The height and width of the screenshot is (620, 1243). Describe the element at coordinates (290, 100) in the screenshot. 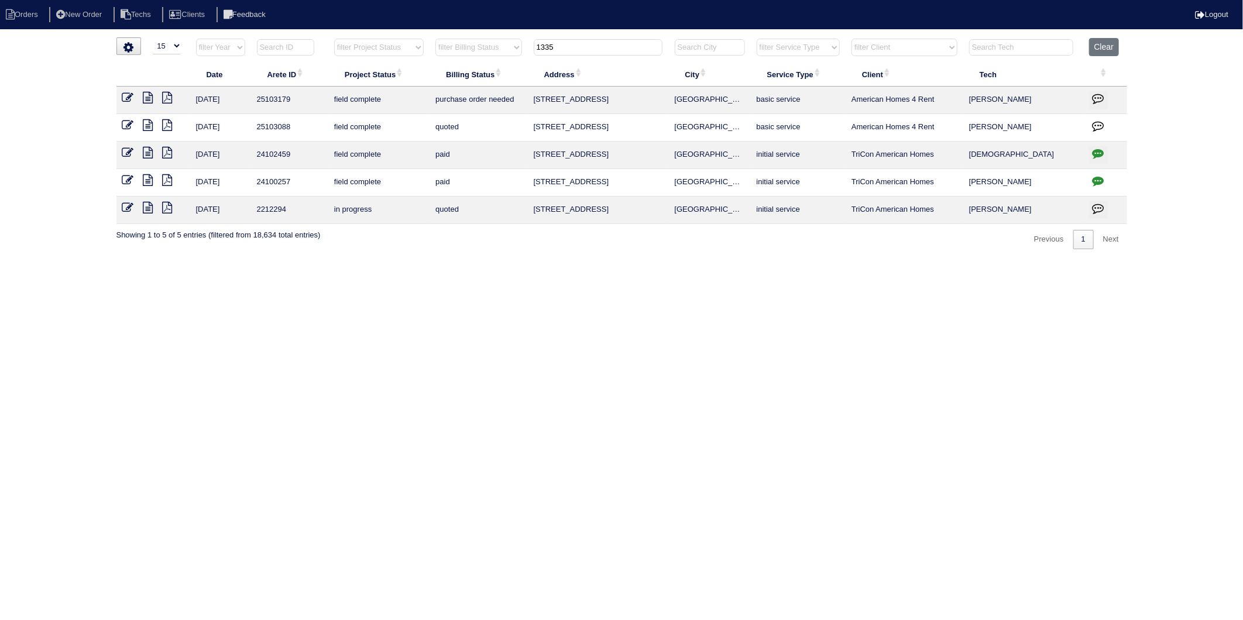

I see `td: 25103179` at that location.